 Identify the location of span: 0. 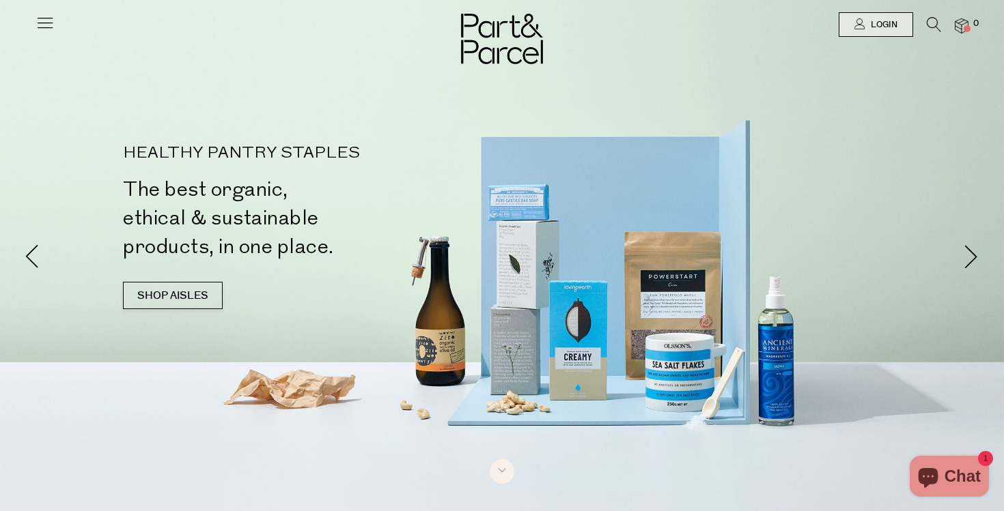
(976, 24).